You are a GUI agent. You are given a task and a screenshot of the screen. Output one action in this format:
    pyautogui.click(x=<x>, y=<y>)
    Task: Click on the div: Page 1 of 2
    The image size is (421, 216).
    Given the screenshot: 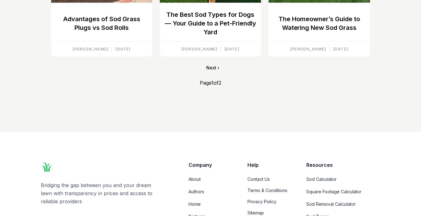 What is the action you would take?
    pyautogui.click(x=210, y=83)
    